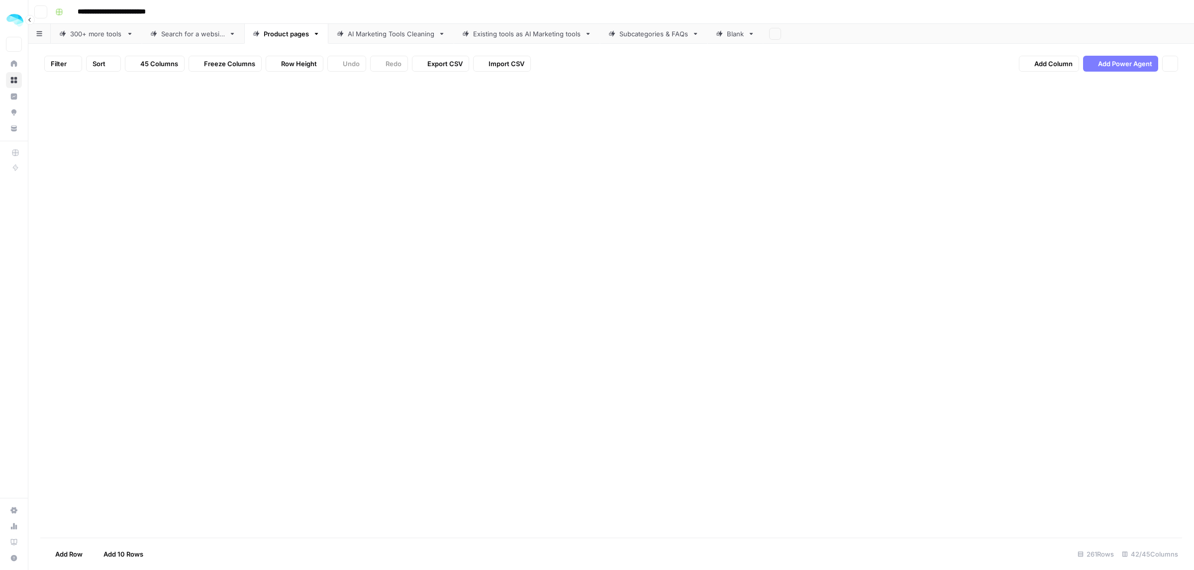 Image resolution: width=1194 pixels, height=570 pixels. Describe the element at coordinates (393, 64) in the screenshot. I see `span: Redo` at that location.